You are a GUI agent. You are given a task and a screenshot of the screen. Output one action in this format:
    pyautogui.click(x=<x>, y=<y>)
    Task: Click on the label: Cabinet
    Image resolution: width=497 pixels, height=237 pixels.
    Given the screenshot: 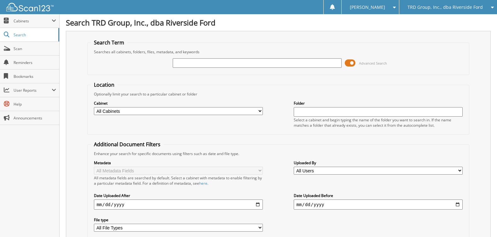 What is the action you would take?
    pyautogui.click(x=178, y=103)
    